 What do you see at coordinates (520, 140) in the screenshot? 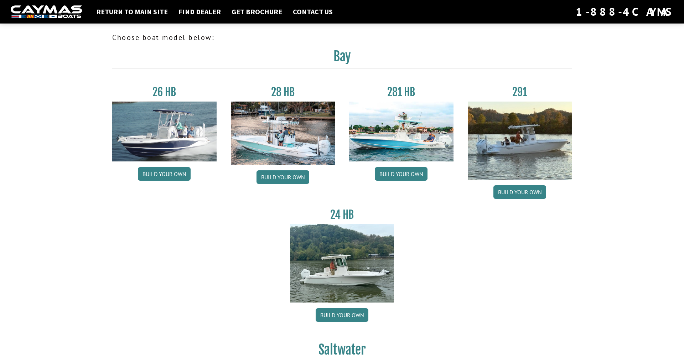
I see `img: 291_Thumbnail.jpg` at bounding box center [520, 140].